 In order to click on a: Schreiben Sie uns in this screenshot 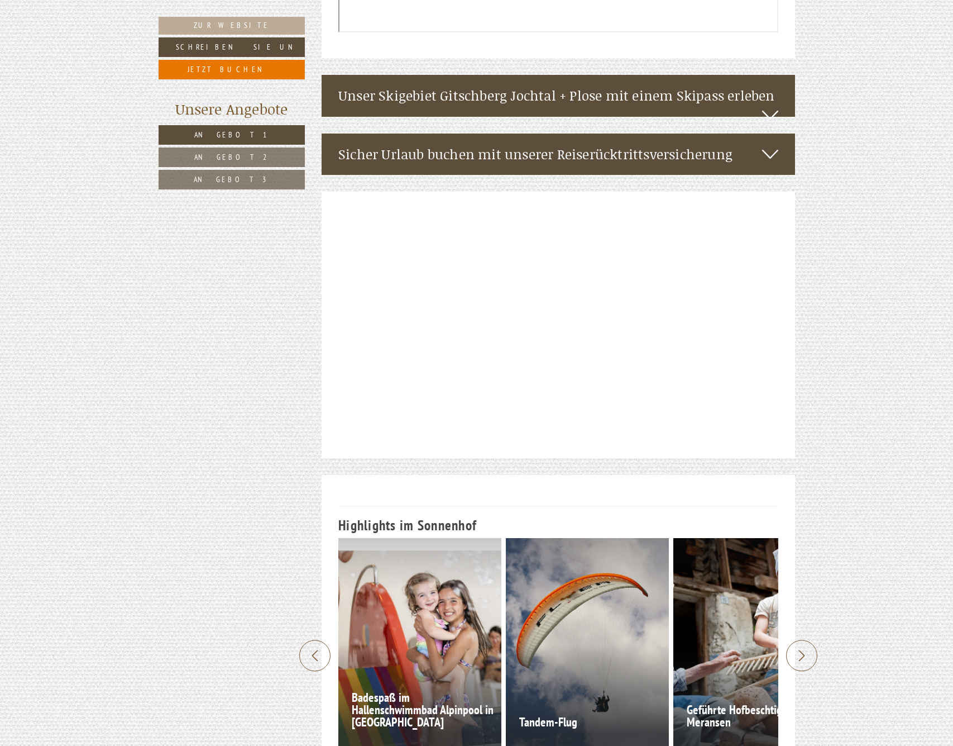, I will do `click(232, 47)`.